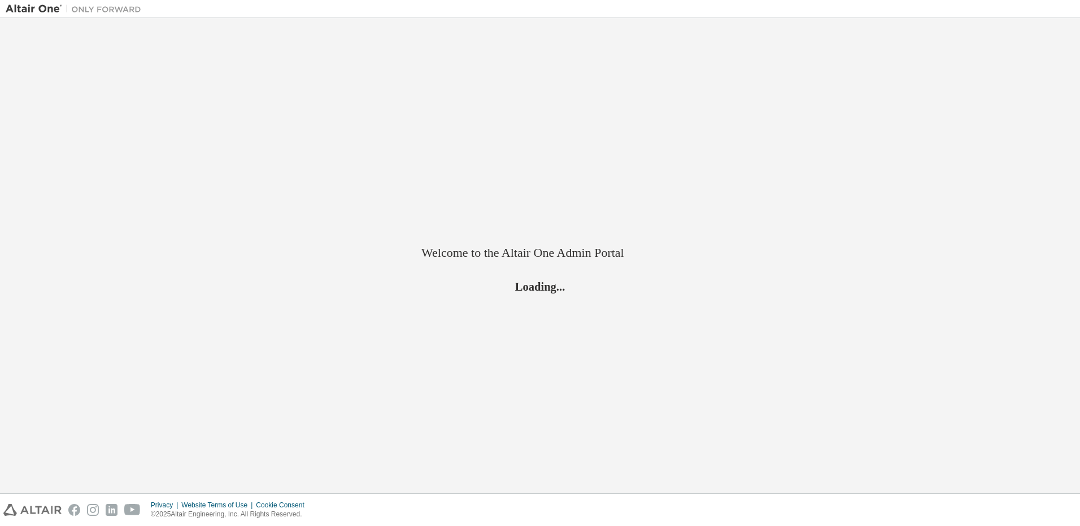 The height and width of the screenshot is (526, 1080). What do you see at coordinates (219, 505) in the screenshot?
I see `div: Website Terms of Use` at bounding box center [219, 505].